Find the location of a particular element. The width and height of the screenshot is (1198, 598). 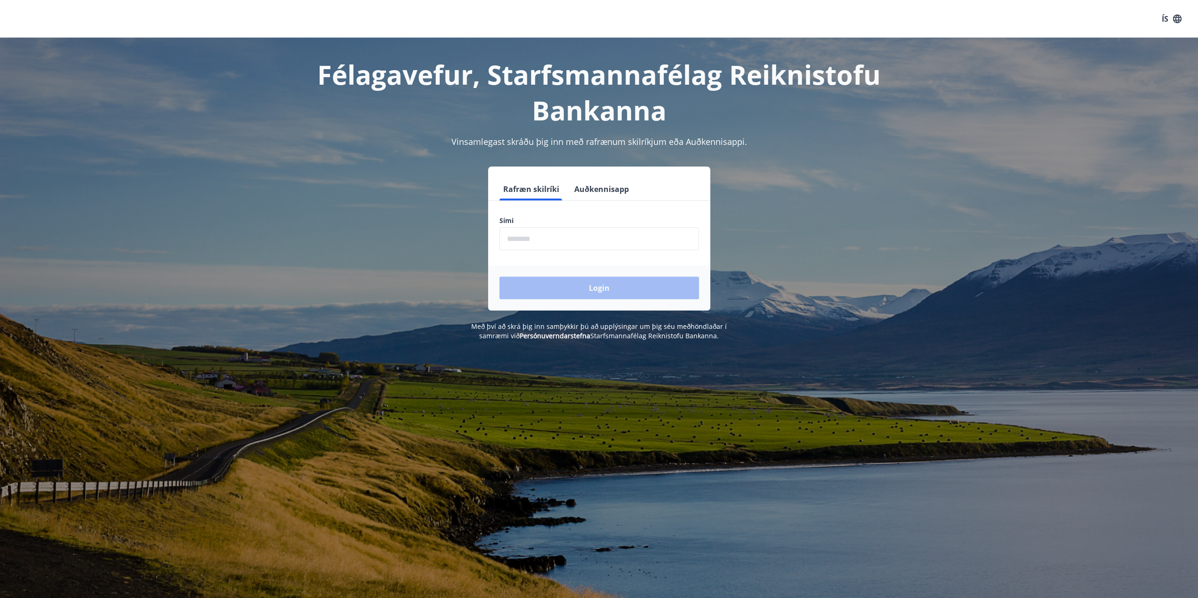

label: Sími is located at coordinates (599, 221).